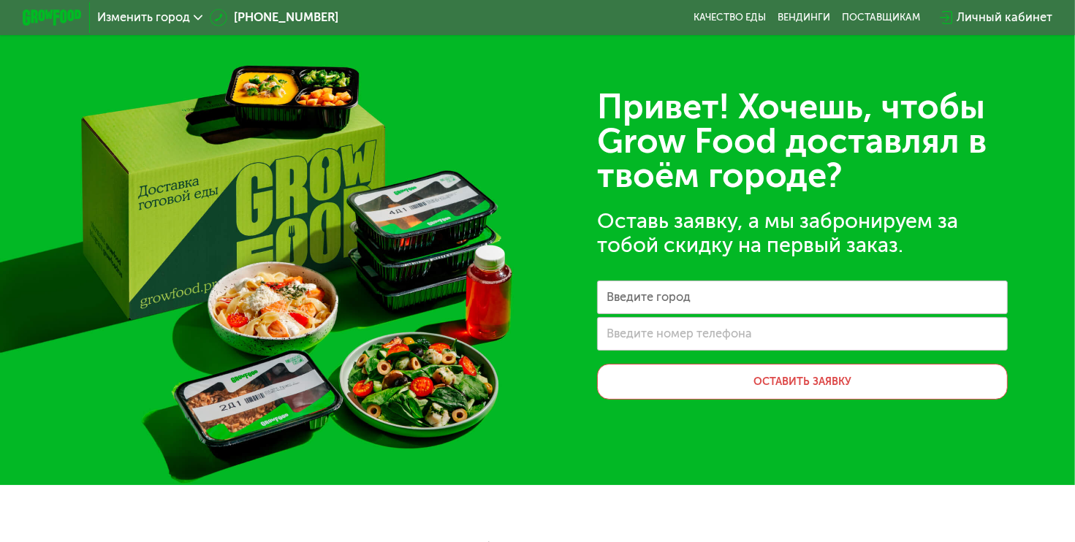 The height and width of the screenshot is (542, 1075). I want to click on div: Оставь заявку, а мы забронируем за тобой скидку на первый заказ., so click(803, 232).